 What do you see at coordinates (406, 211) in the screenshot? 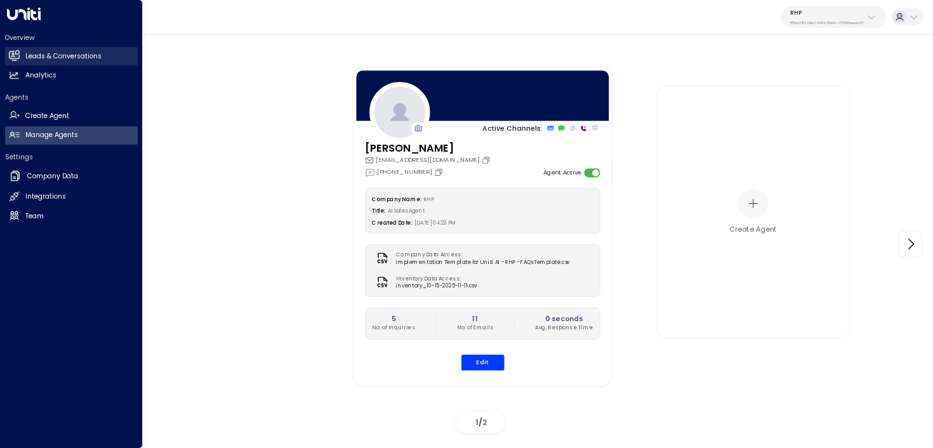
I see `span: AI Sales Agent` at bounding box center [406, 211].